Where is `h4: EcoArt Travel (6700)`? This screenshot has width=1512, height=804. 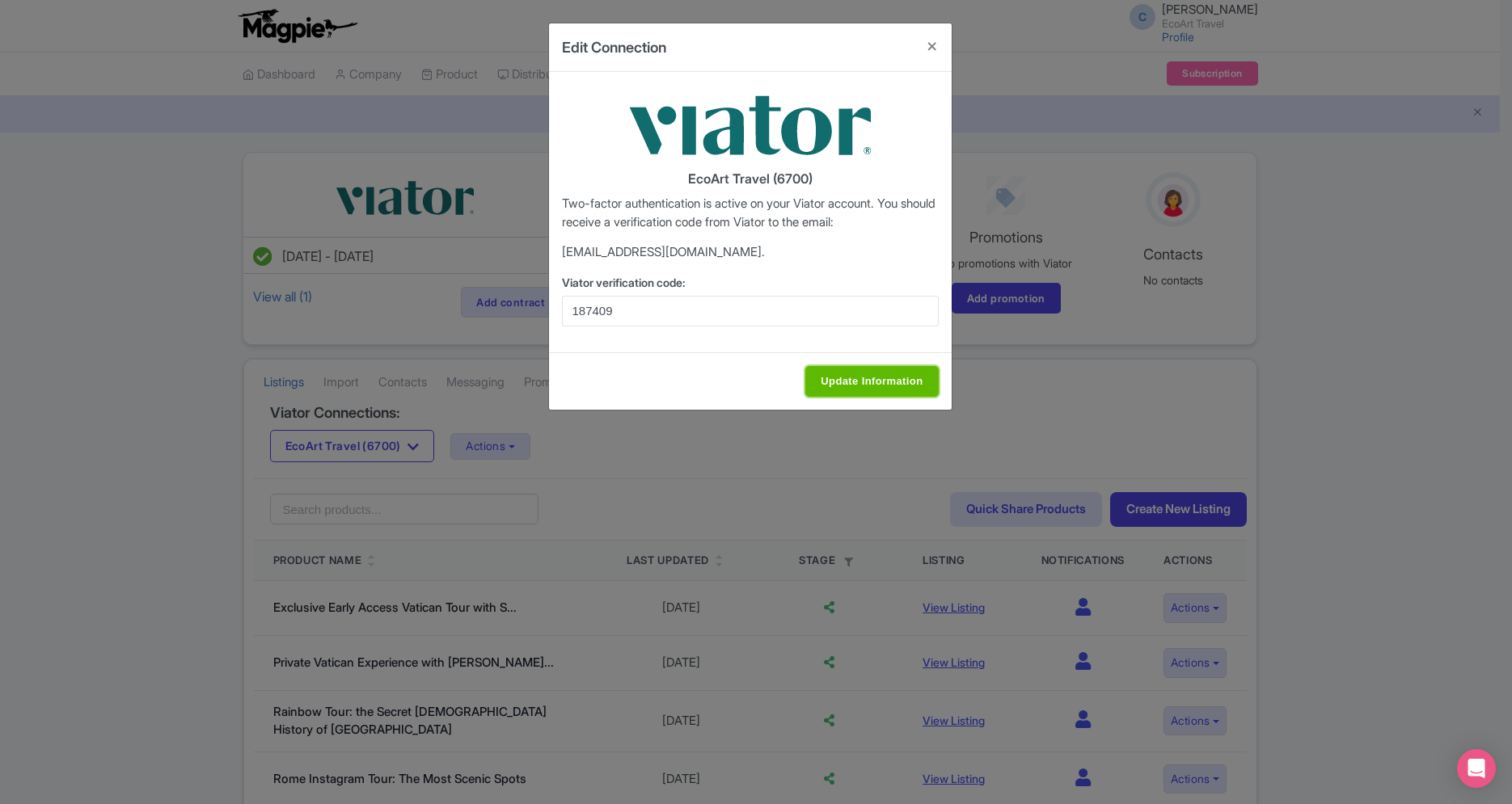 h4: EcoArt Travel (6700) is located at coordinates (751, 179).